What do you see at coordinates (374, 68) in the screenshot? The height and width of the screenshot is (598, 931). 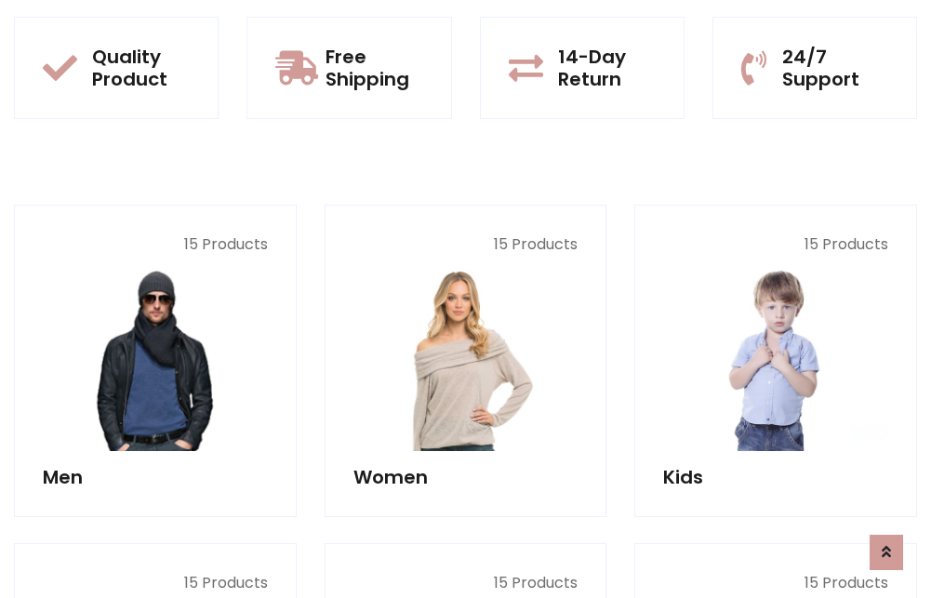 I see `h5: Free Shipping` at bounding box center [374, 68].